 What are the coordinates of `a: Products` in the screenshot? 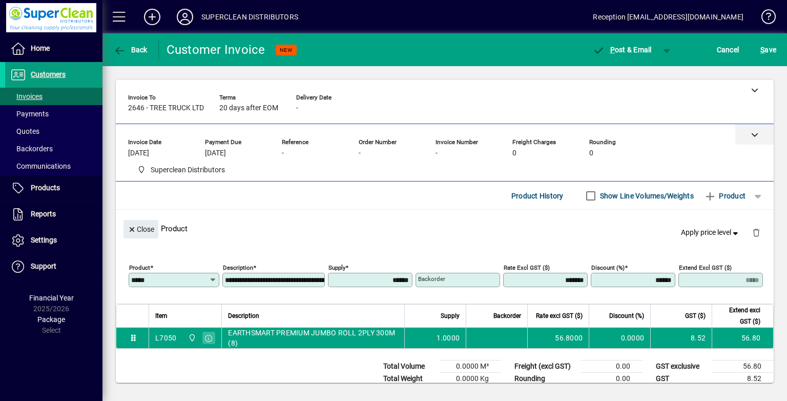 It's located at (54, 188).